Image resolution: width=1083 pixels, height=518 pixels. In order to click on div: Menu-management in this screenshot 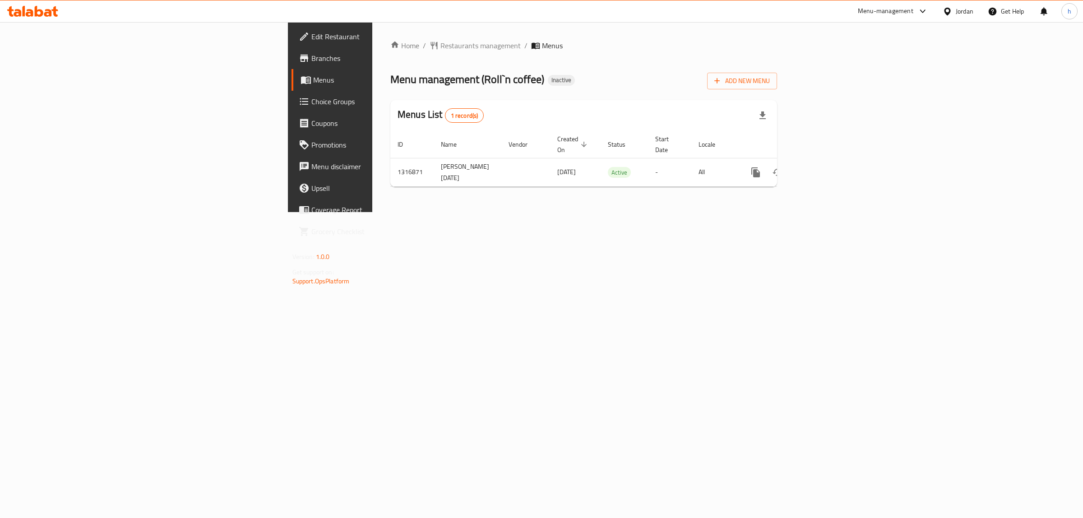, I will do `click(886, 11)`.